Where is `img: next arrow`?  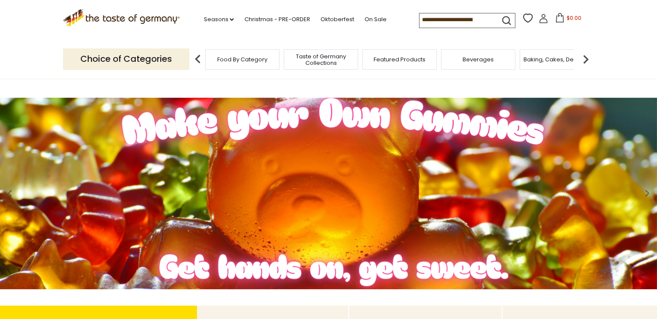 img: next arrow is located at coordinates (586, 59).